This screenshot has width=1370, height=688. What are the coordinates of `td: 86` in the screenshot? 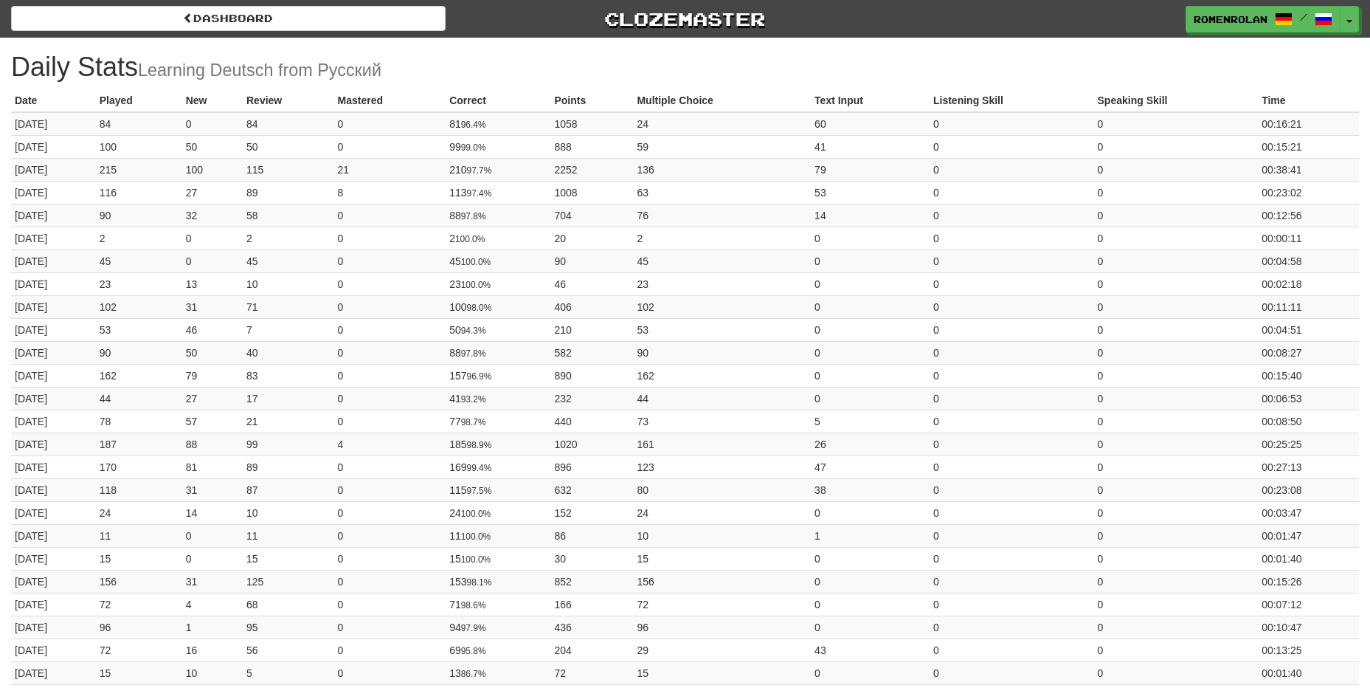 It's located at (592, 535).